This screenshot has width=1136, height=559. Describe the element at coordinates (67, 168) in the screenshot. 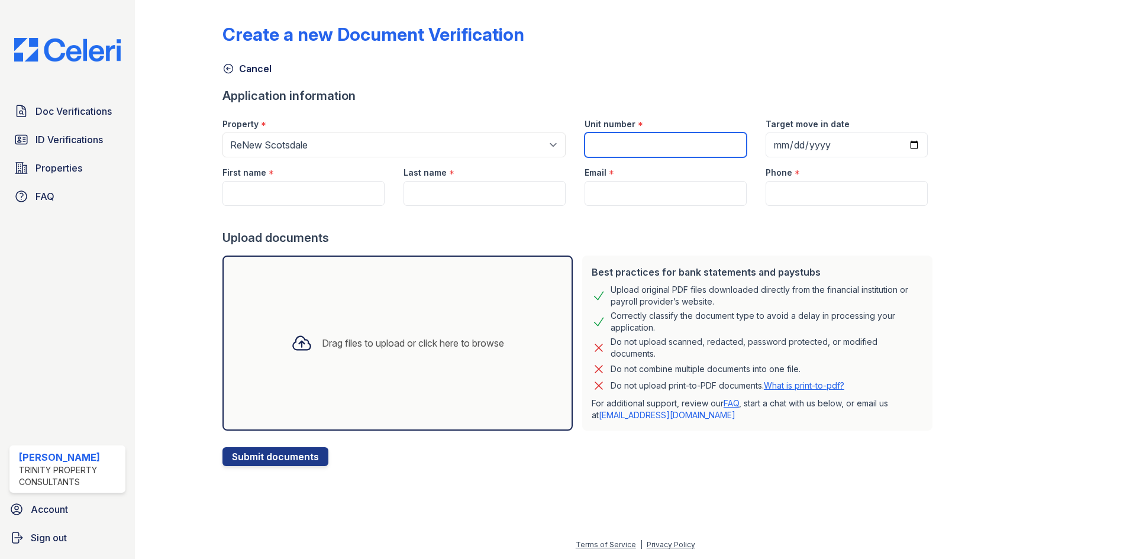

I see `a: Properties` at that location.